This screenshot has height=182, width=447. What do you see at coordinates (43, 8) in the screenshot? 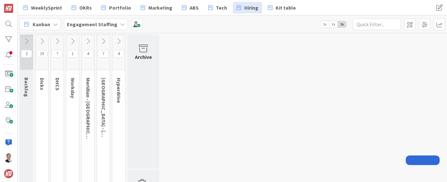
I see `a: WeeklySprint` at bounding box center [43, 8].